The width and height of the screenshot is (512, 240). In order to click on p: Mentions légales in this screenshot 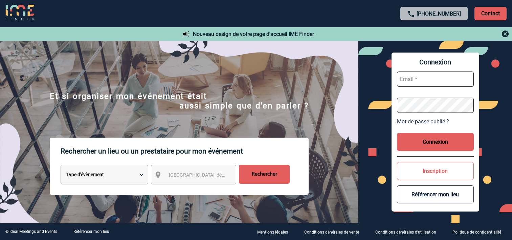, I will do `click(272, 232)`.